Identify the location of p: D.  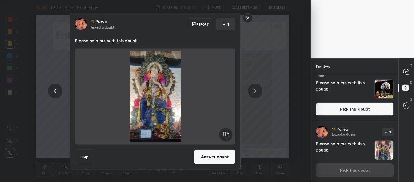
(411, 82).